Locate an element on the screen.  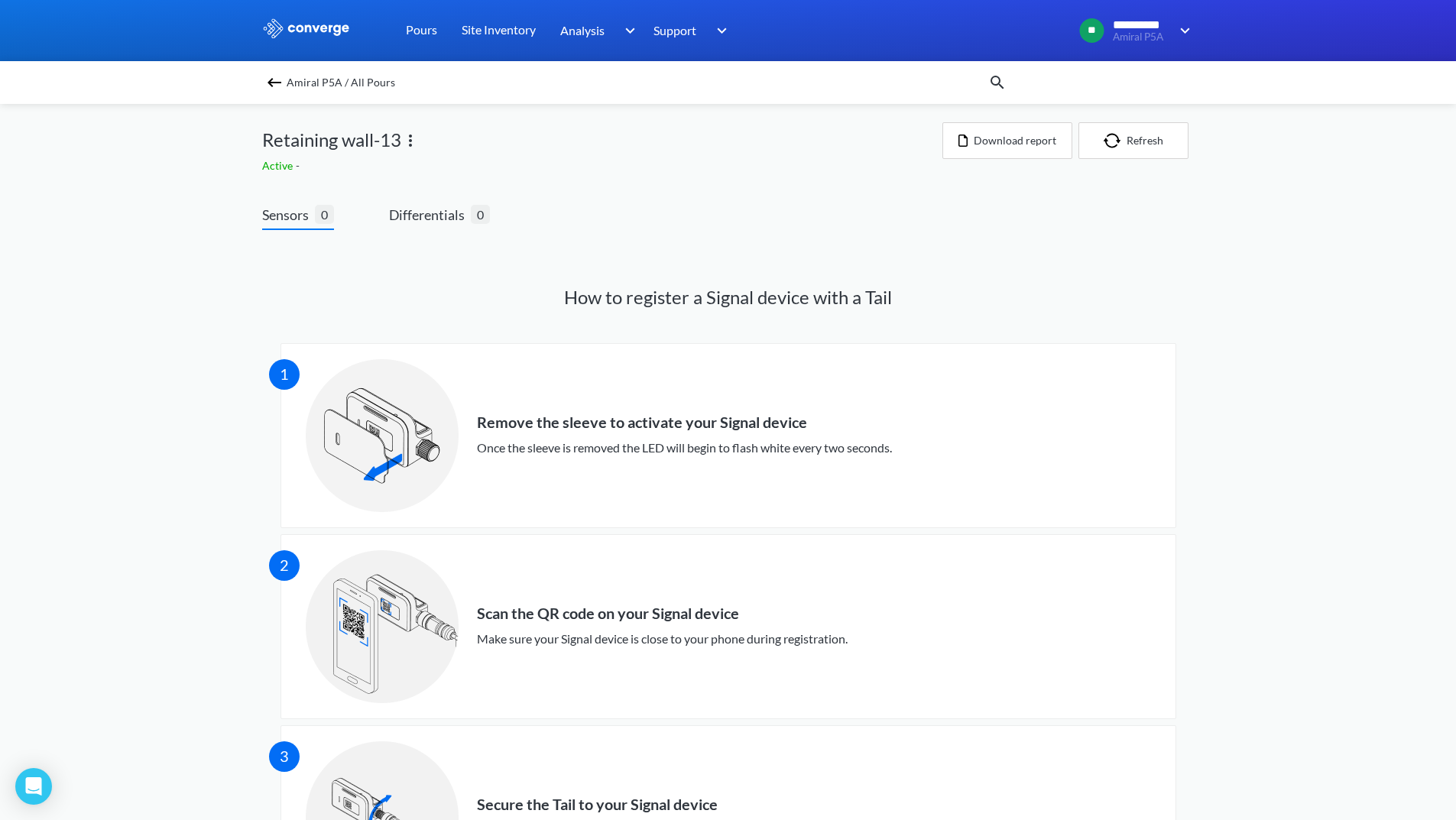
img: icon-search.svg is located at coordinates (998, 83).